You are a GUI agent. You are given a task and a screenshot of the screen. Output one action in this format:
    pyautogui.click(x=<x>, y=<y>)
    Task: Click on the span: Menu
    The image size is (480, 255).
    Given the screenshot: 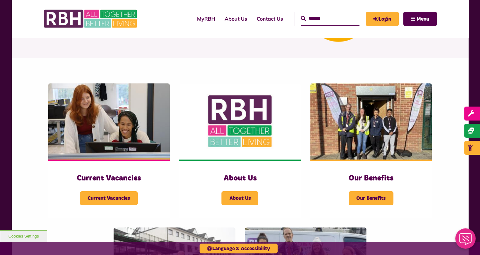 What is the action you would take?
    pyautogui.click(x=423, y=19)
    